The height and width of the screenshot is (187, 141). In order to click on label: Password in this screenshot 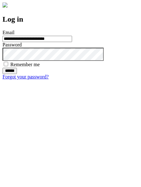, I will do `click(12, 45)`.